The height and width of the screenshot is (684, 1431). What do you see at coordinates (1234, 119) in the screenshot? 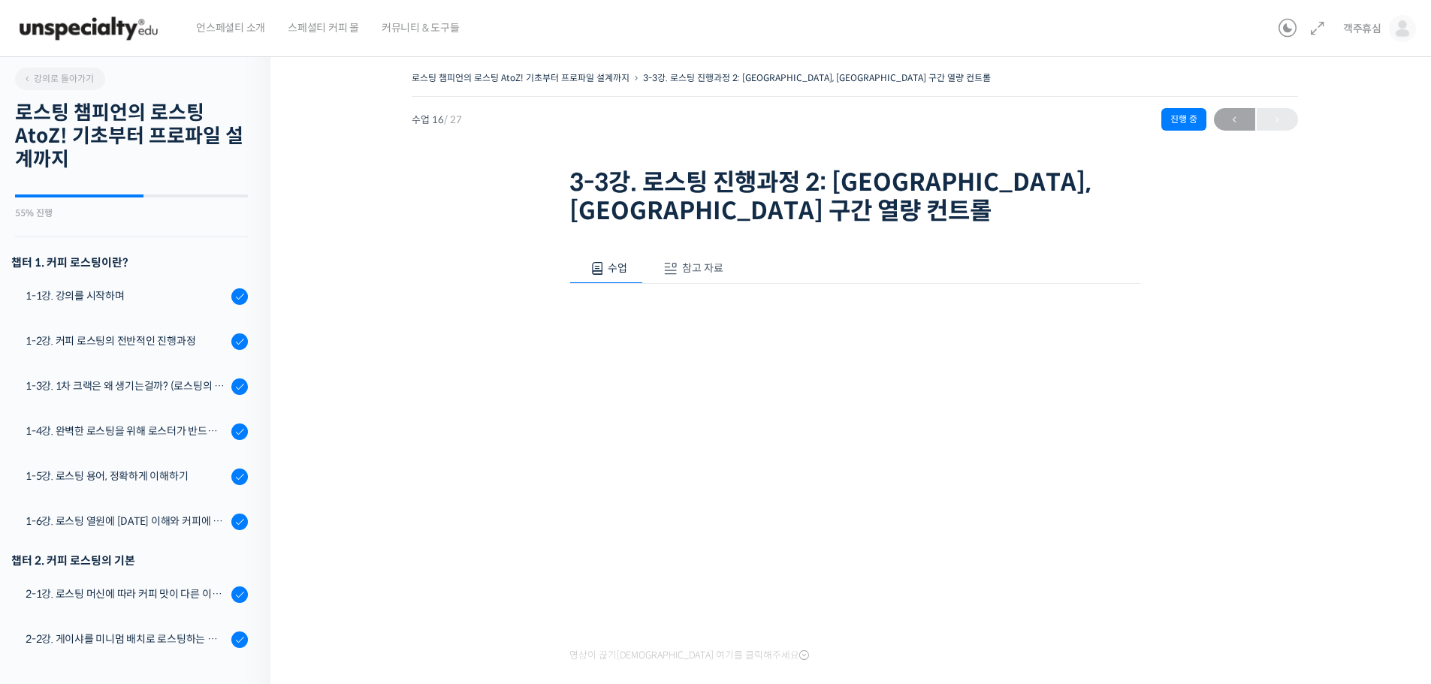
I see `a: ←이전` at bounding box center [1234, 119].